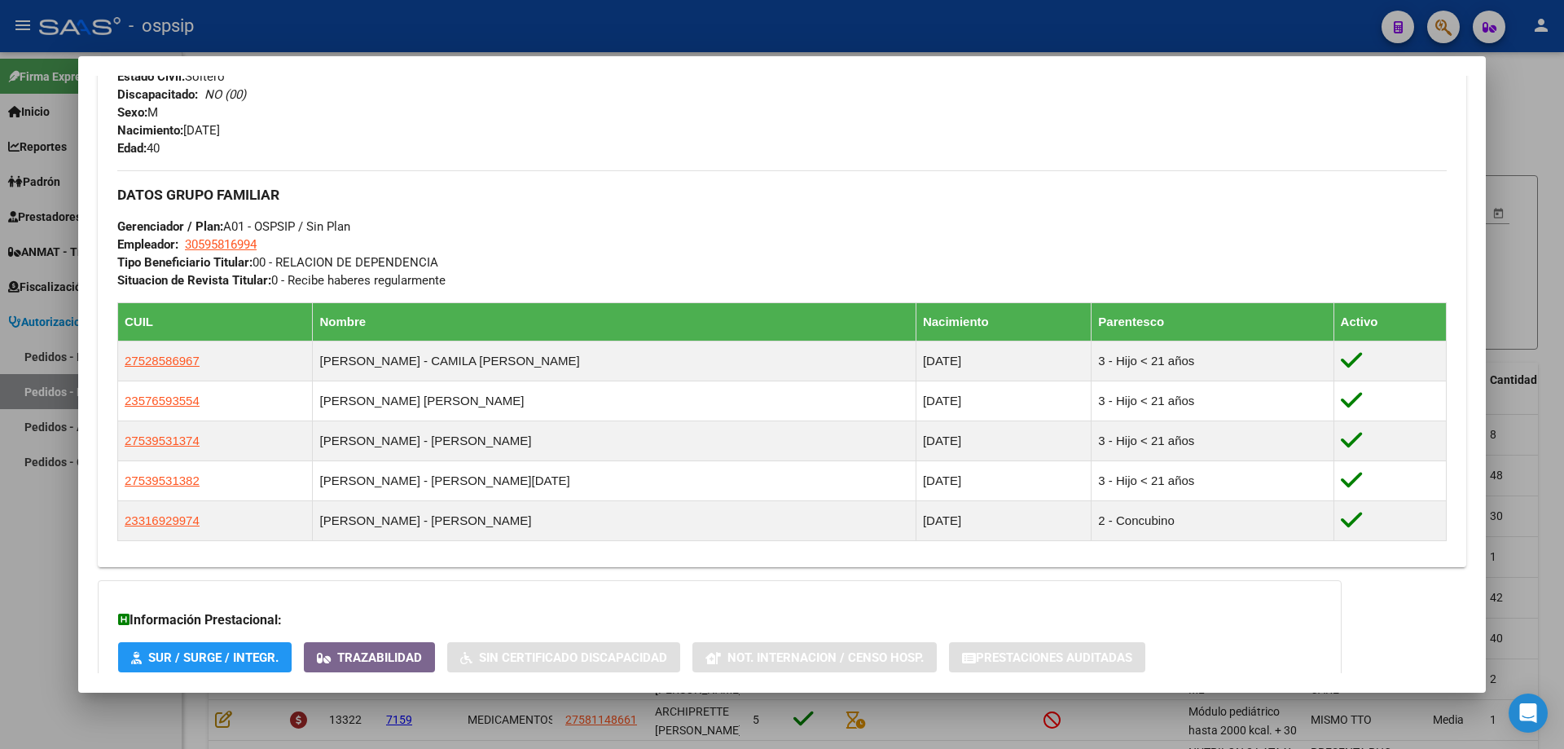  I want to click on strong: Sexo:, so click(132, 112).